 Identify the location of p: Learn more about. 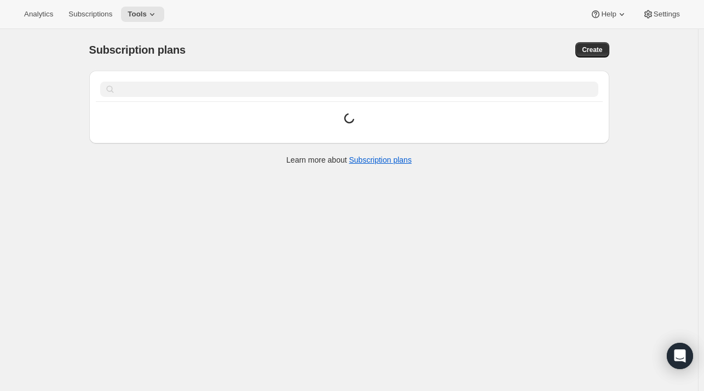
(349, 160).